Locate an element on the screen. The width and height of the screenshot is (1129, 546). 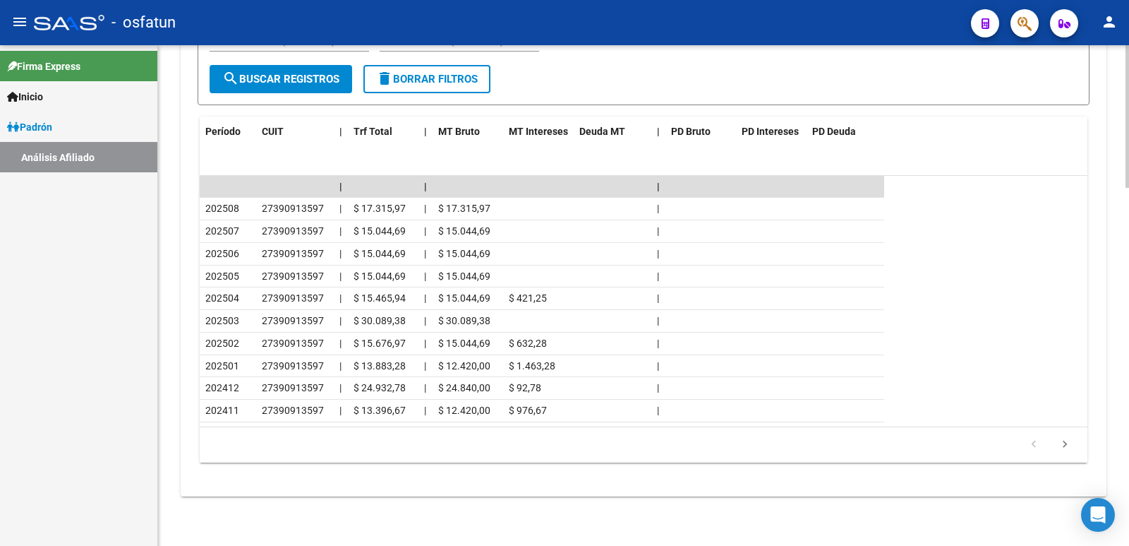
span: $ 15.465,94 is located at coordinates (380, 298).